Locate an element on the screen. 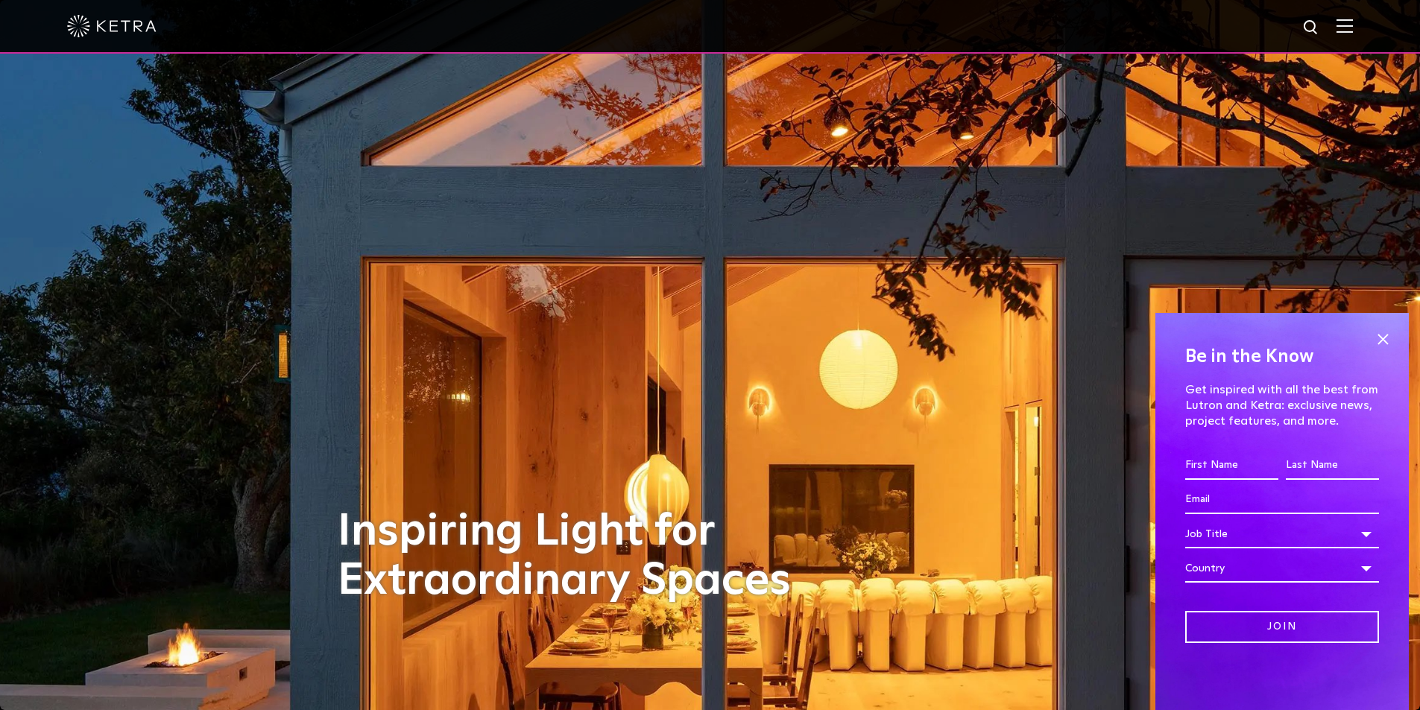 Image resolution: width=1420 pixels, height=710 pixels. img: search icon is located at coordinates (1311, 28).